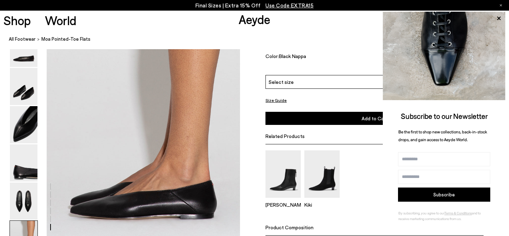  I want to click on p: Final Sizes | Extra 15% Off, so click(254, 5).